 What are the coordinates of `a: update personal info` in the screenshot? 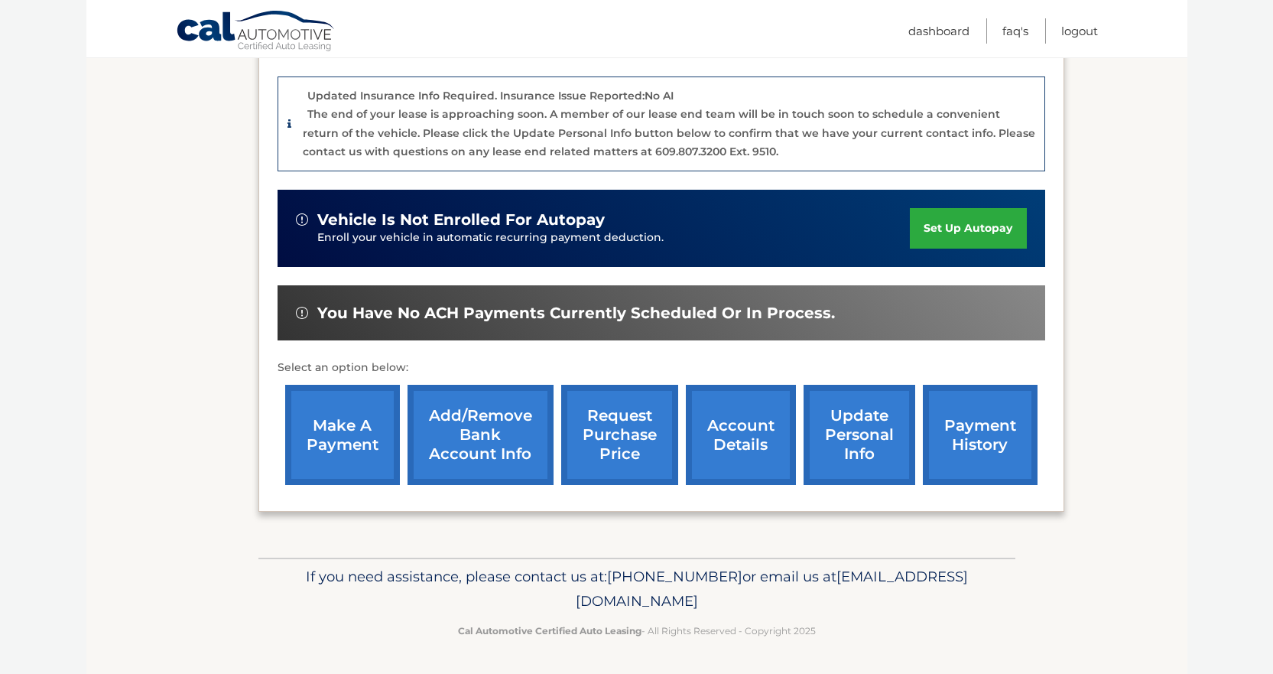 It's located at (859, 434).